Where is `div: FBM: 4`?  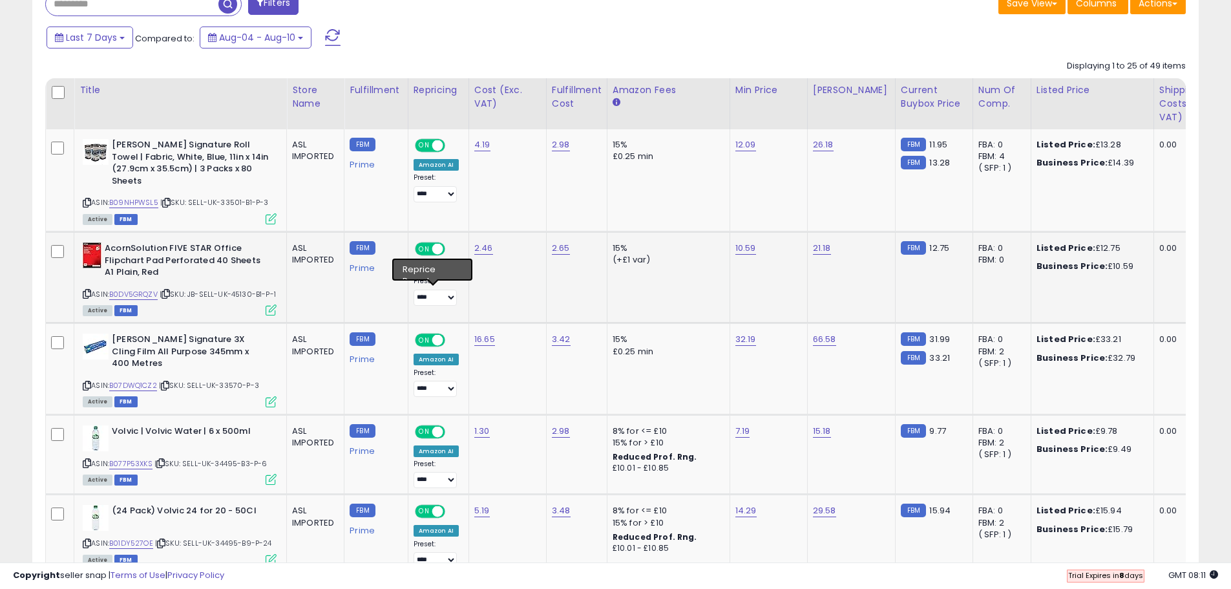 div: FBM: 4 is located at coordinates (999, 156).